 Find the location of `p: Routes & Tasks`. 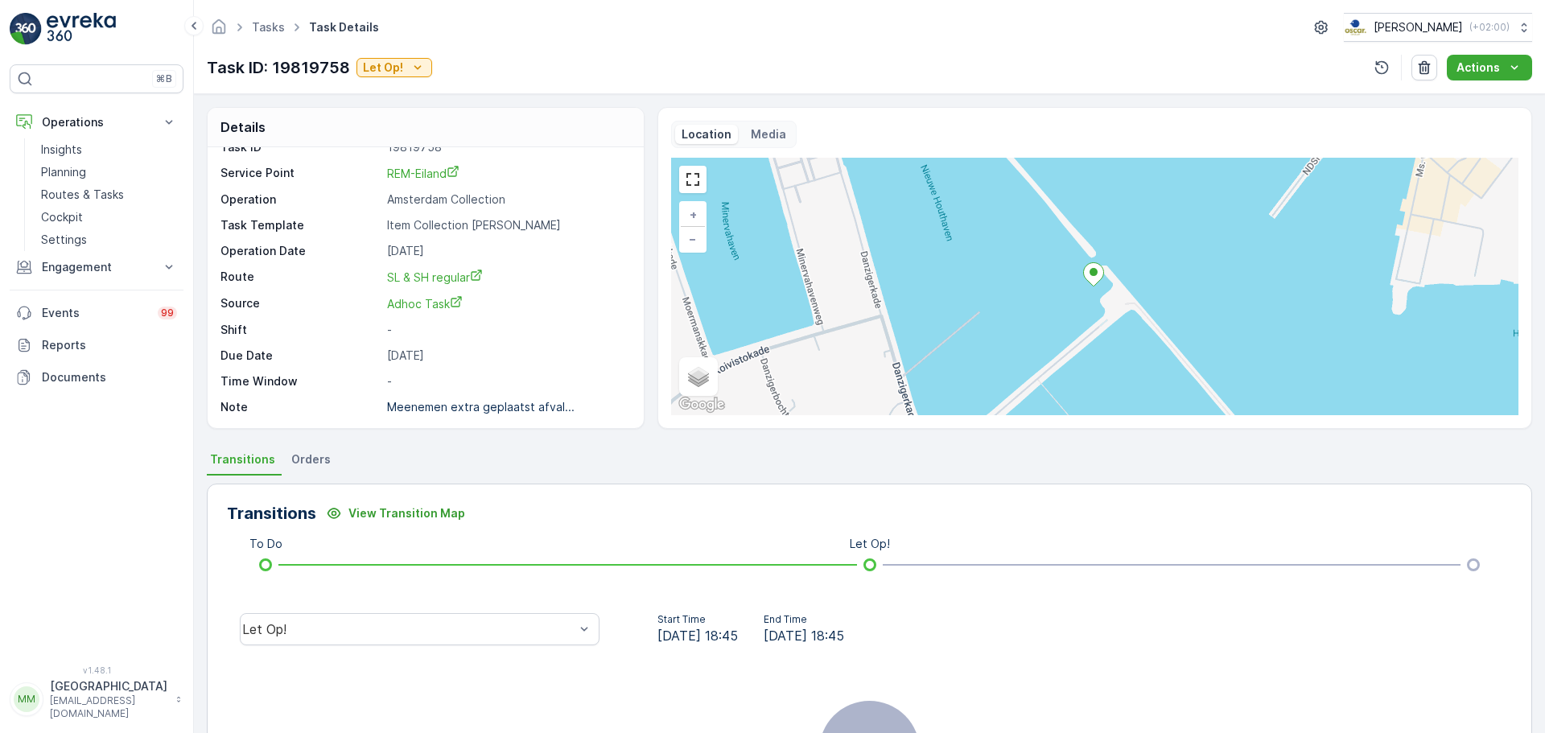

p: Routes & Tasks is located at coordinates (82, 195).